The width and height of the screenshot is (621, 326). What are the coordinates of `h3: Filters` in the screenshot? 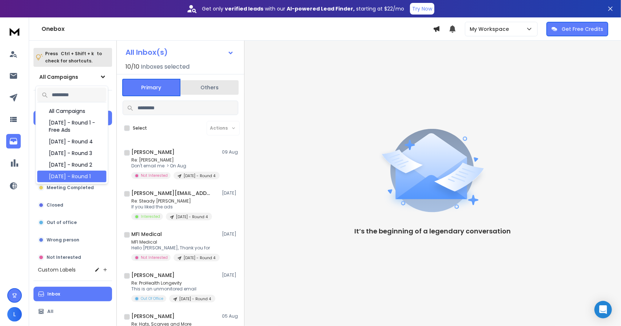 It's located at (73, 101).